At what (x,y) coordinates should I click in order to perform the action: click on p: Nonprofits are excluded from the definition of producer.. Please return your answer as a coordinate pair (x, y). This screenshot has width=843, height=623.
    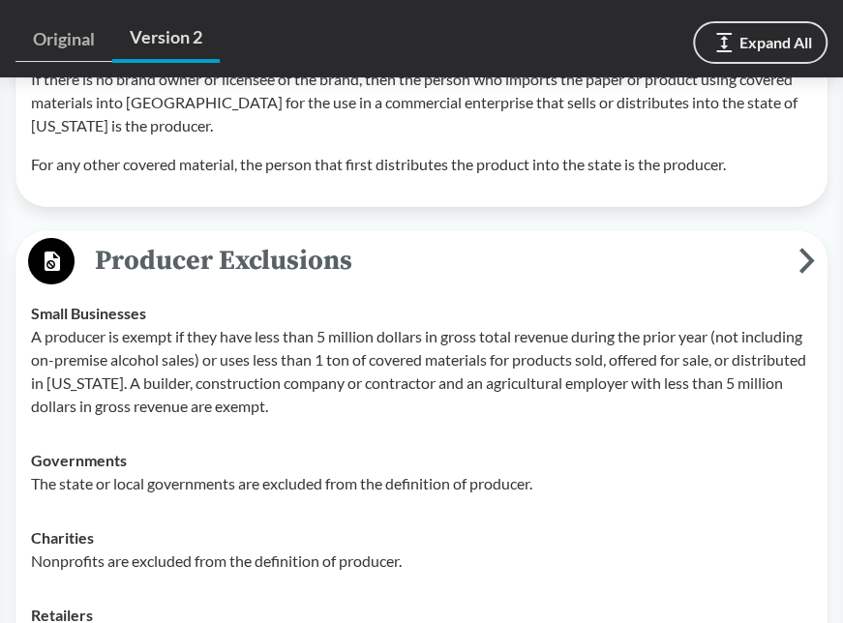
    Looking at the image, I should click on (421, 561).